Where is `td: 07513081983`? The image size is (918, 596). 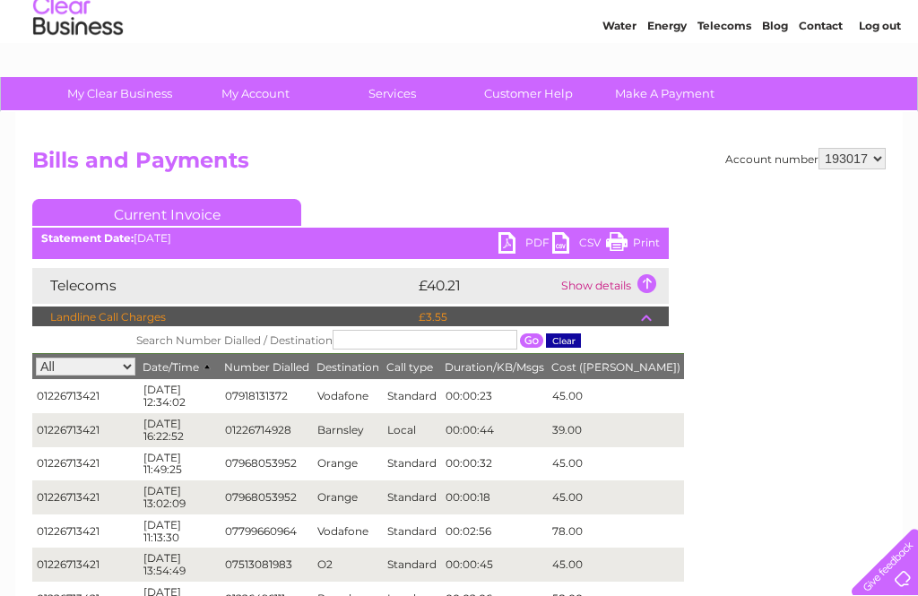
td: 07513081983 is located at coordinates (266, 565).